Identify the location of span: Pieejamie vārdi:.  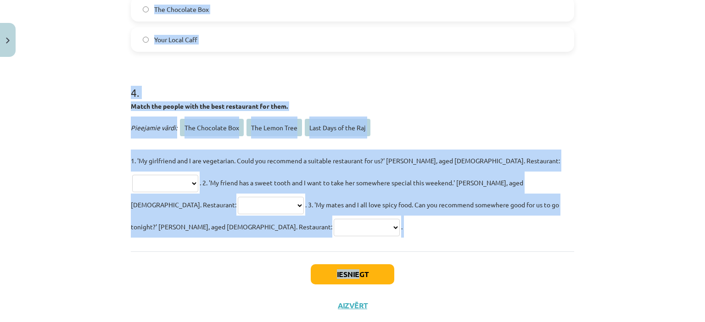
(154, 128).